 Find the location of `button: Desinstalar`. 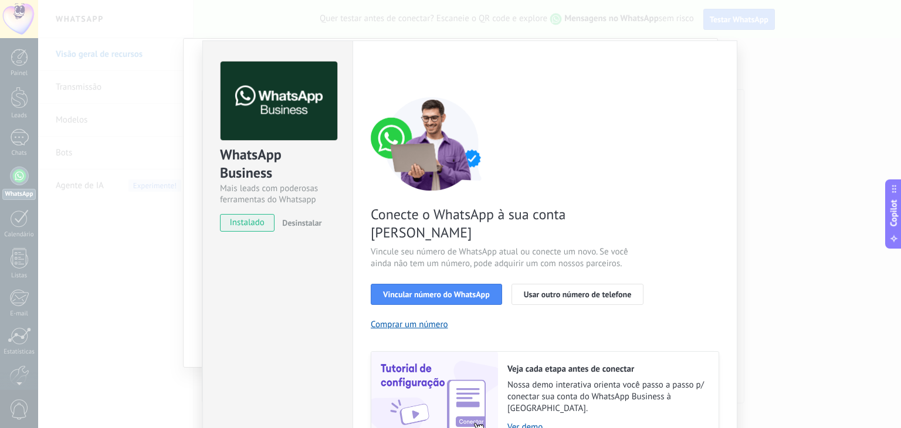

button: Desinstalar is located at coordinates (299, 223).